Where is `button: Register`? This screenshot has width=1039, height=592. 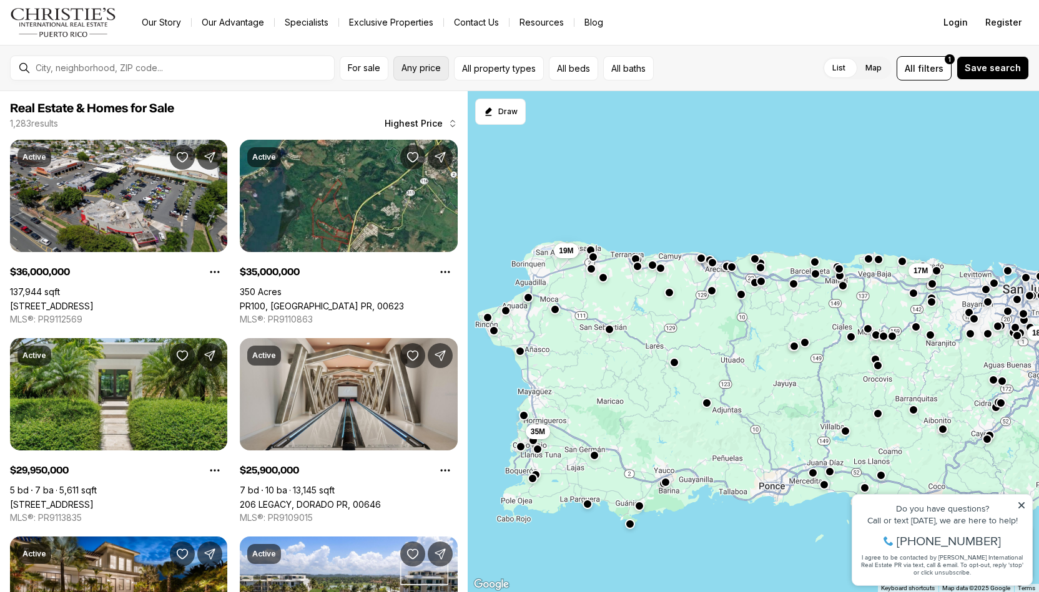
button: Register is located at coordinates (1003, 22).